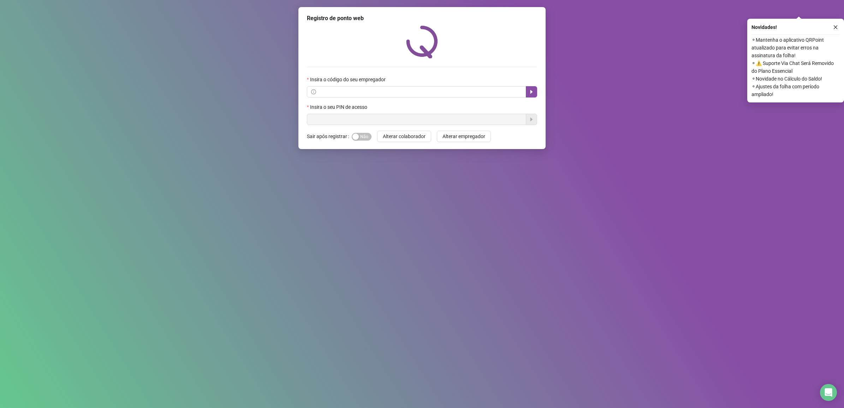  Describe the element at coordinates (422, 18) in the screenshot. I see `div: Registro de ponto web` at that location.